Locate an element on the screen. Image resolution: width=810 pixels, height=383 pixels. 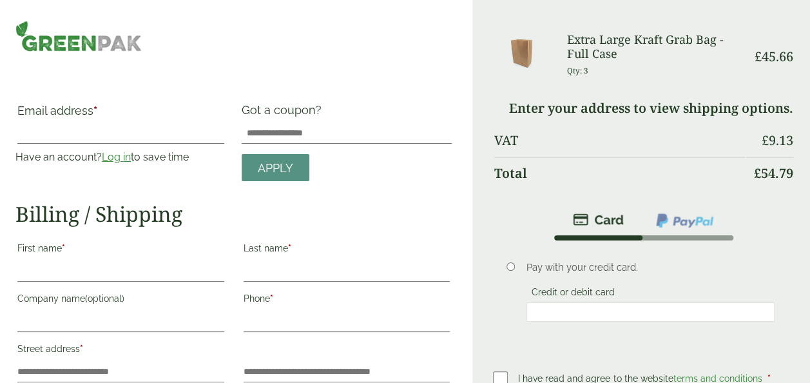
label: Got a coupon? is located at coordinates (284, 113).